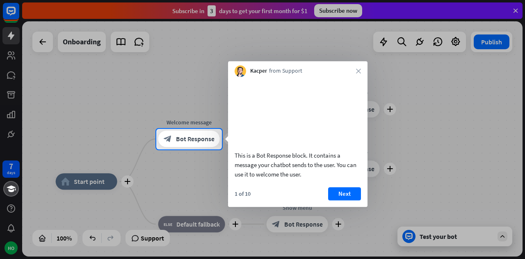 The height and width of the screenshot is (259, 525). I want to click on div: 1 of 10, so click(243, 194).